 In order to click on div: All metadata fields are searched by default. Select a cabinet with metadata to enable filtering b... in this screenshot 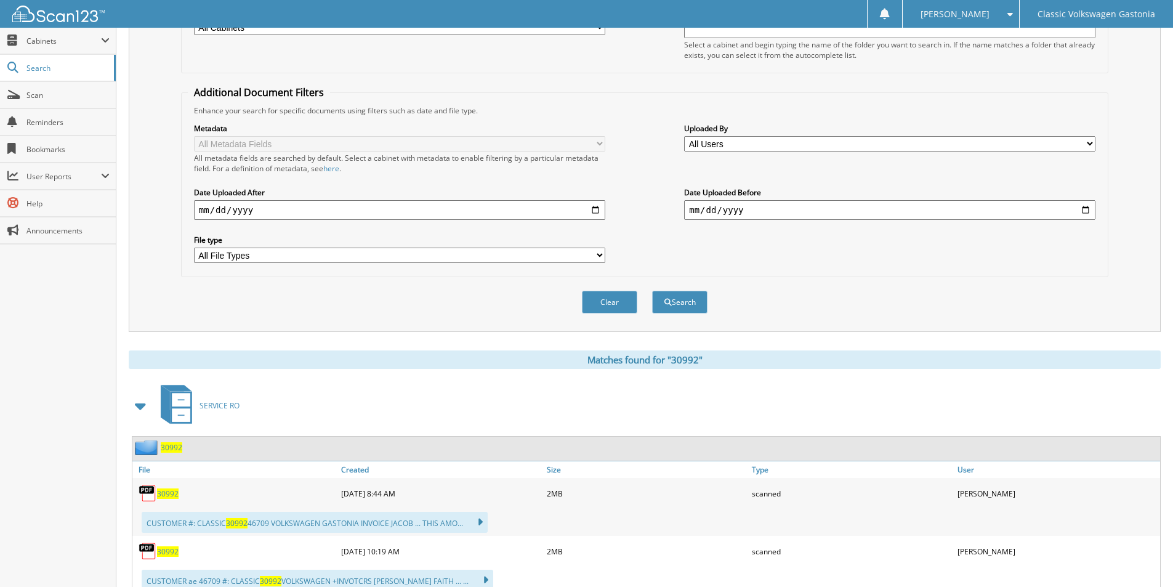, I will do `click(400, 163)`.